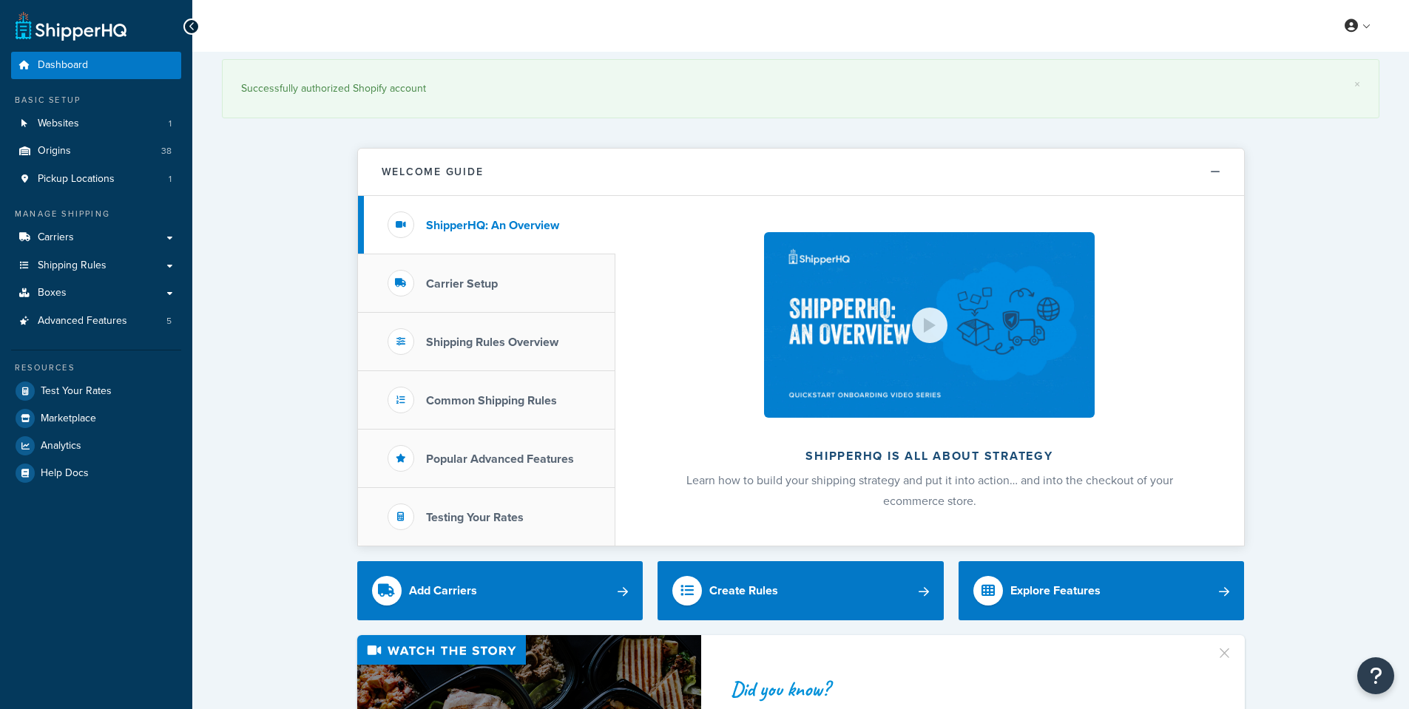 This screenshot has height=709, width=1409. Describe the element at coordinates (965, 689) in the screenshot. I see `div: Did you know?` at that location.